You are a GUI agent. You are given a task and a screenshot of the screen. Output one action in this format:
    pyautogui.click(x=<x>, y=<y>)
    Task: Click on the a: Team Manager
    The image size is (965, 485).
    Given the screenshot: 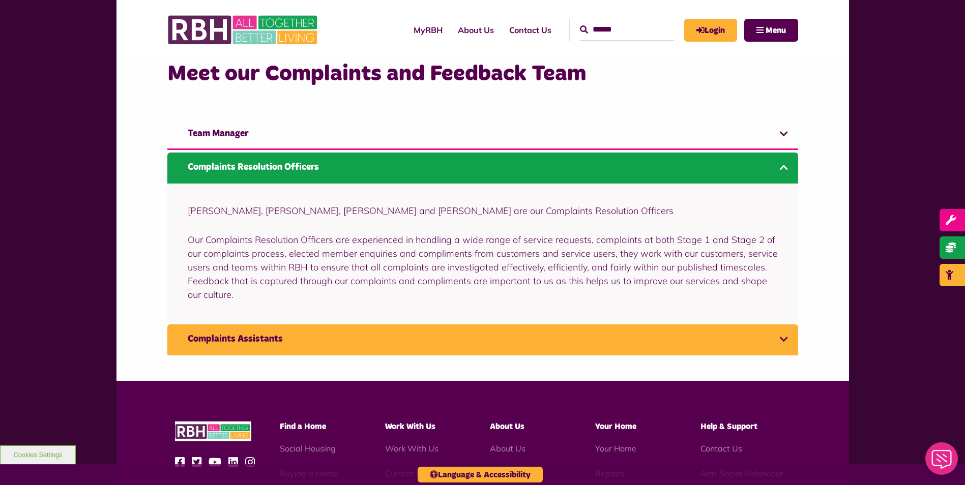 What is the action you would take?
    pyautogui.click(x=483, y=134)
    